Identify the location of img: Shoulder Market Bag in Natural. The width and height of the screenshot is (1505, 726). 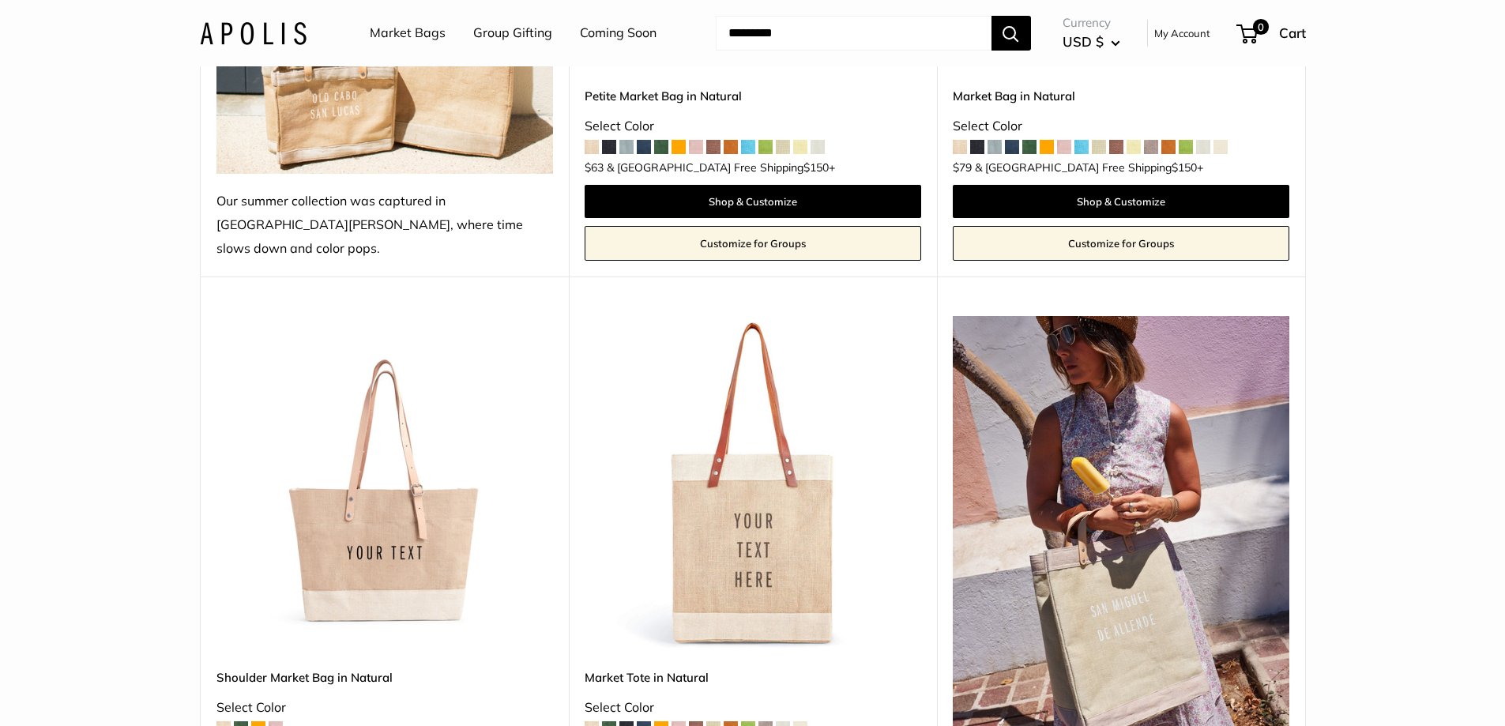
(385, 484).